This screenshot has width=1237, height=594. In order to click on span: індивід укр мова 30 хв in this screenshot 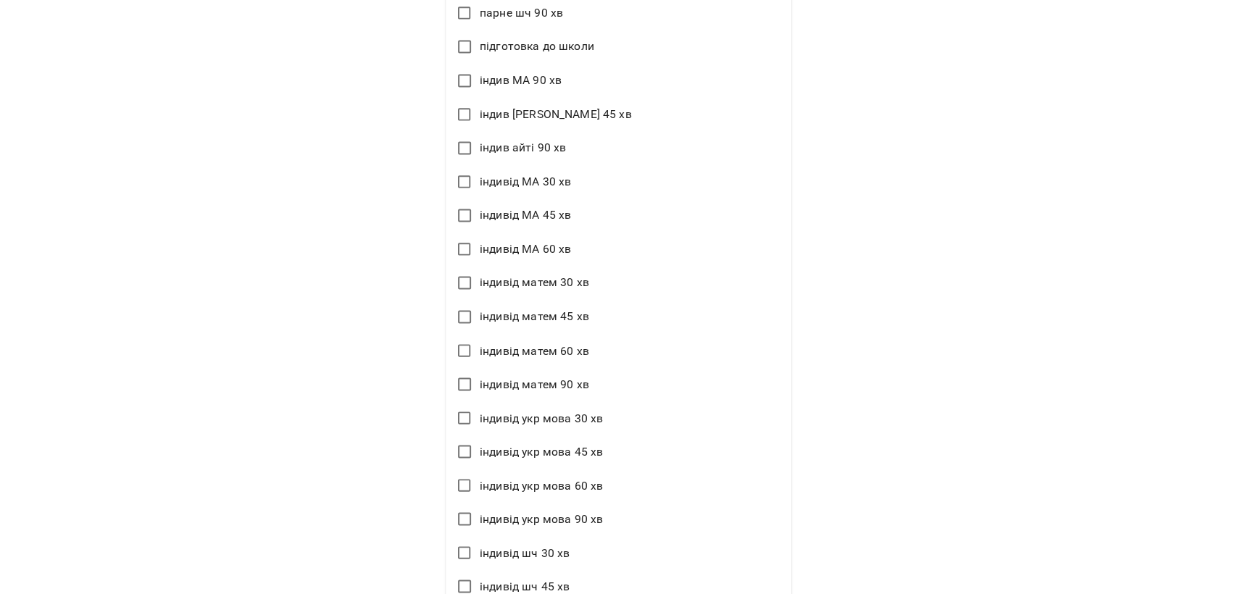, I will do `click(541, 418)`.